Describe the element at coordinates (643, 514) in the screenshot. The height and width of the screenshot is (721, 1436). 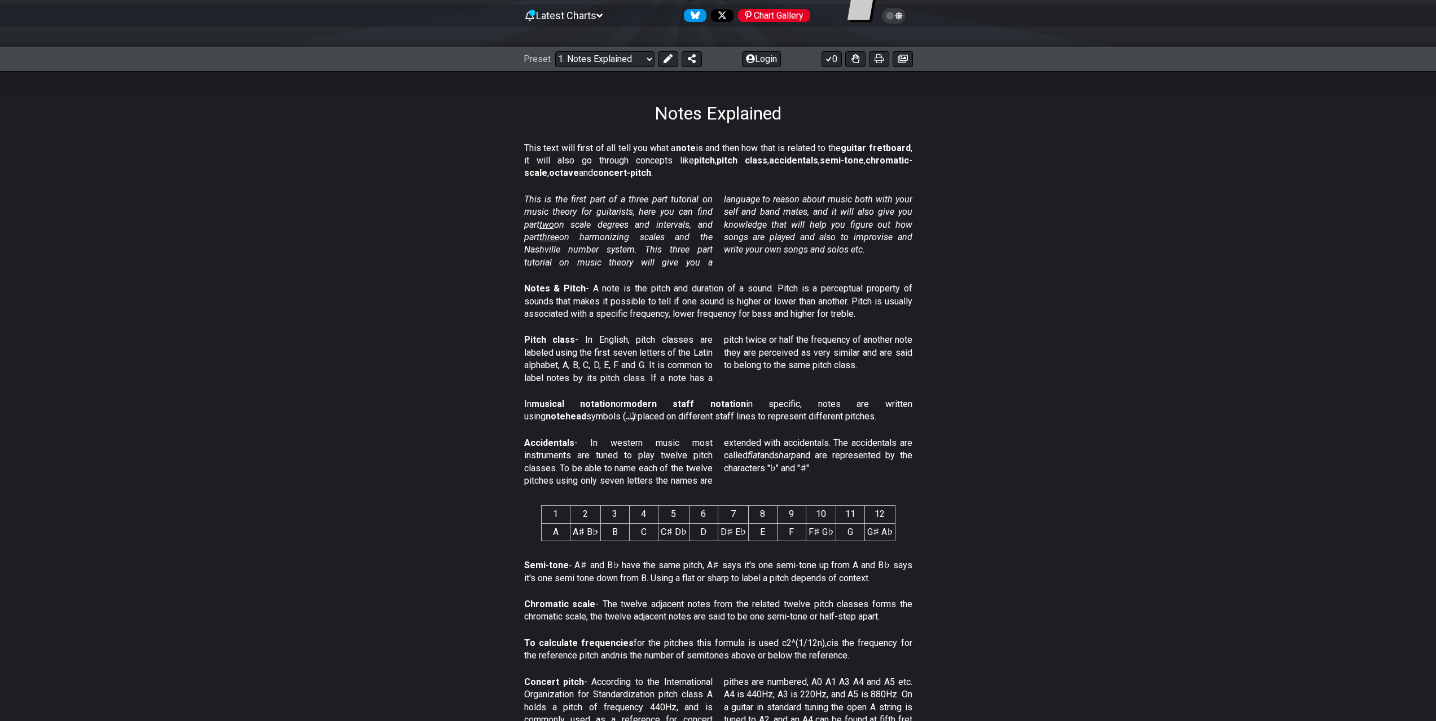
I see `th: 4` at that location.